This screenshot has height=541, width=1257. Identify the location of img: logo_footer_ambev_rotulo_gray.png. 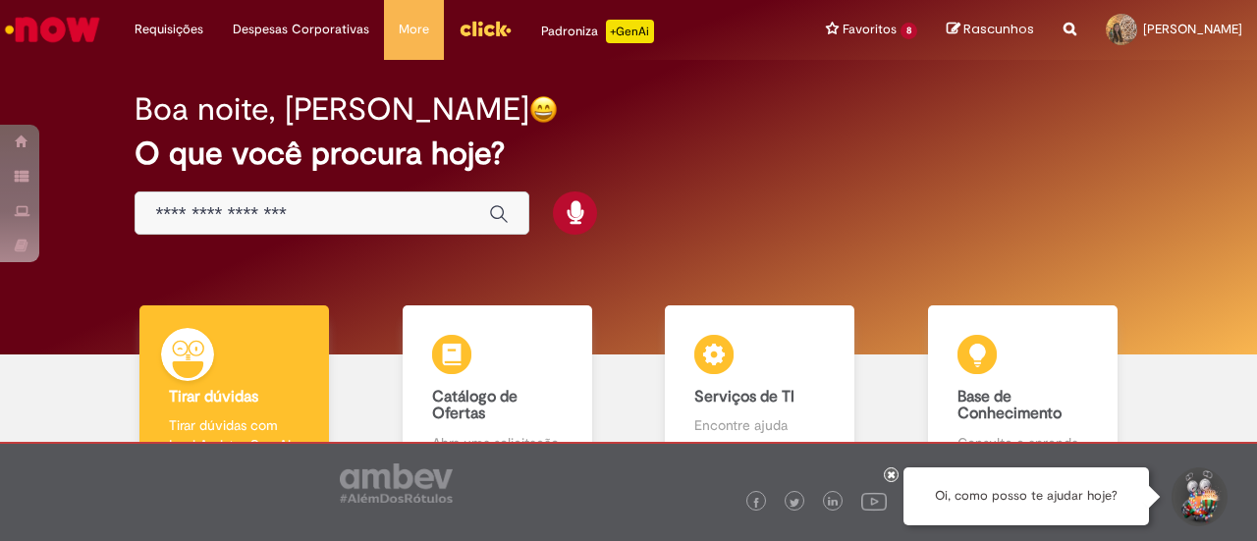
(396, 483).